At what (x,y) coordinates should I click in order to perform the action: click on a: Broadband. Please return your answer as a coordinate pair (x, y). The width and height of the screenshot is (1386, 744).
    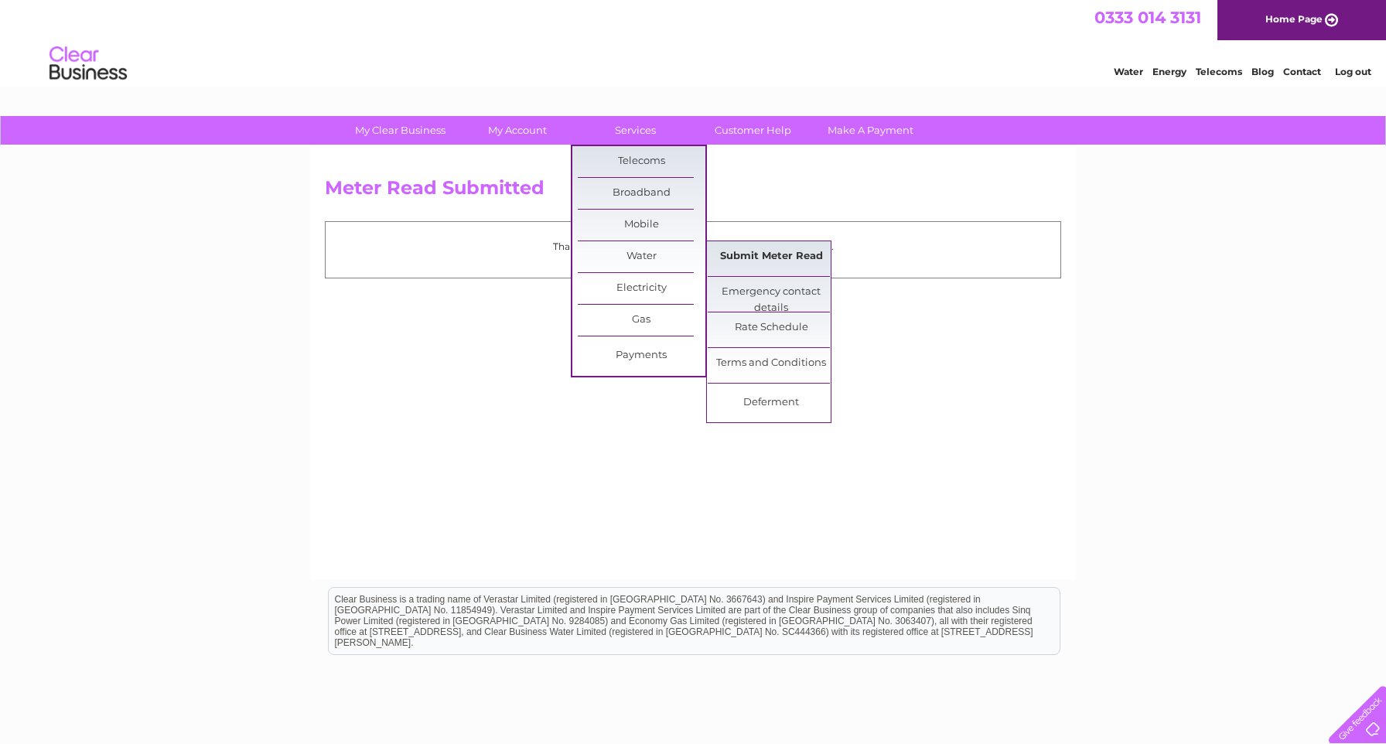
    Looking at the image, I should click on (641, 193).